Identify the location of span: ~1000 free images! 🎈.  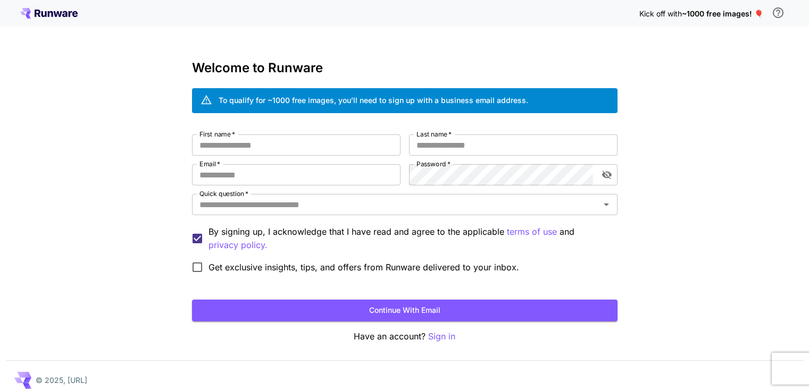
(722, 13).